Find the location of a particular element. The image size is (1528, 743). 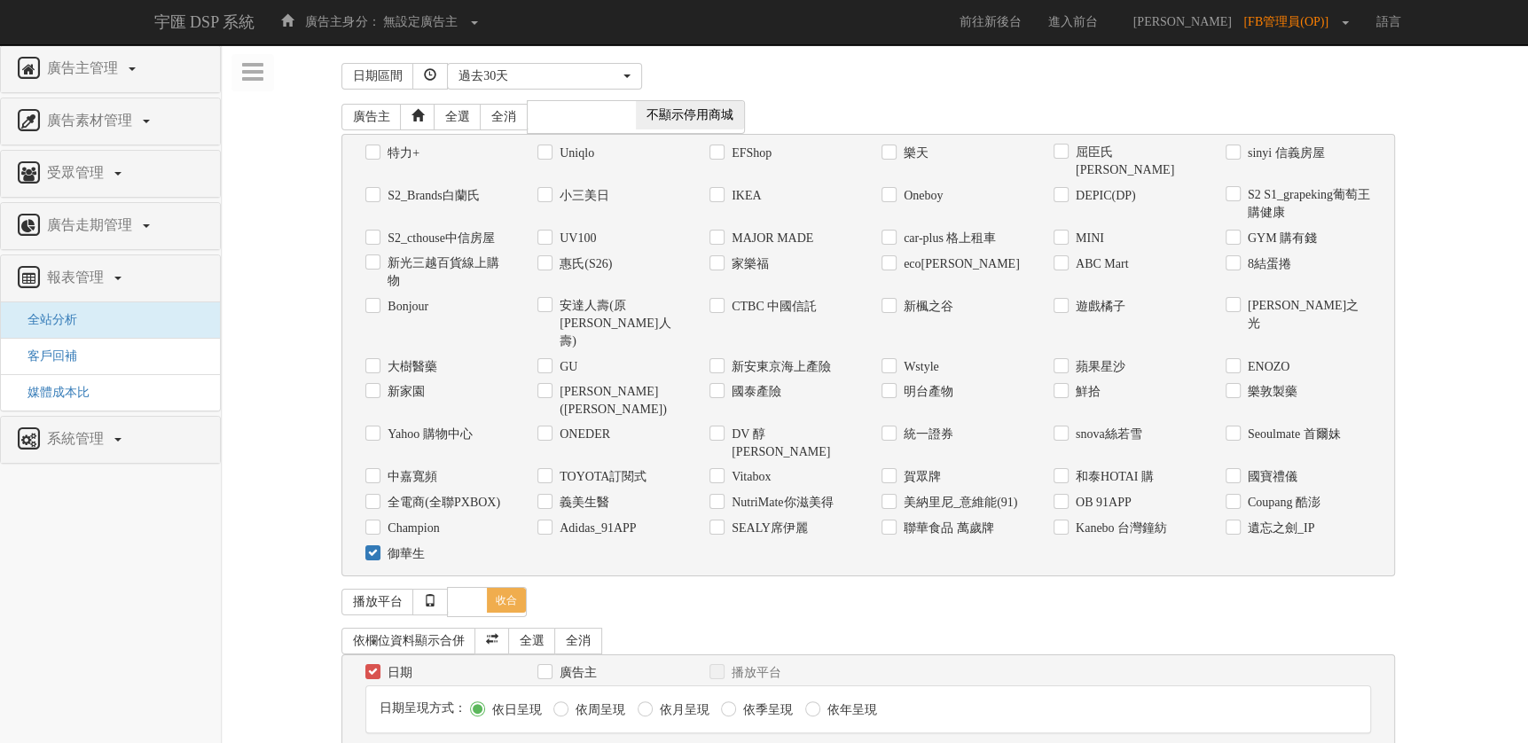

label: 依日呈現 is located at coordinates (515, 711).